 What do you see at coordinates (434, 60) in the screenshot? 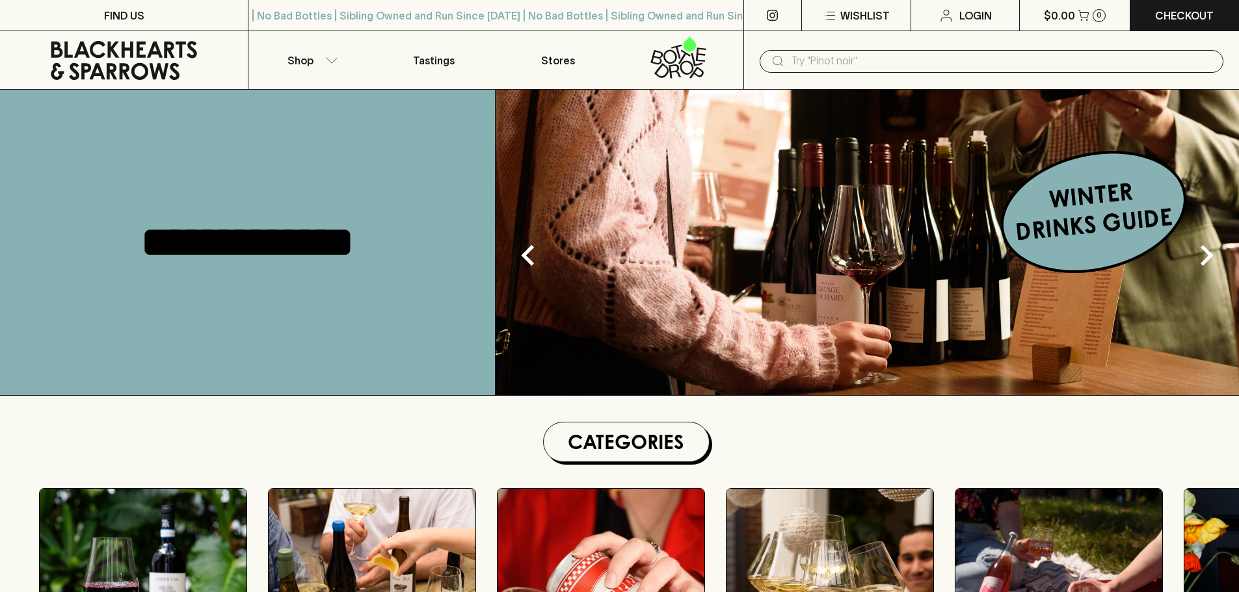
I see `p: Tastings` at bounding box center [434, 60].